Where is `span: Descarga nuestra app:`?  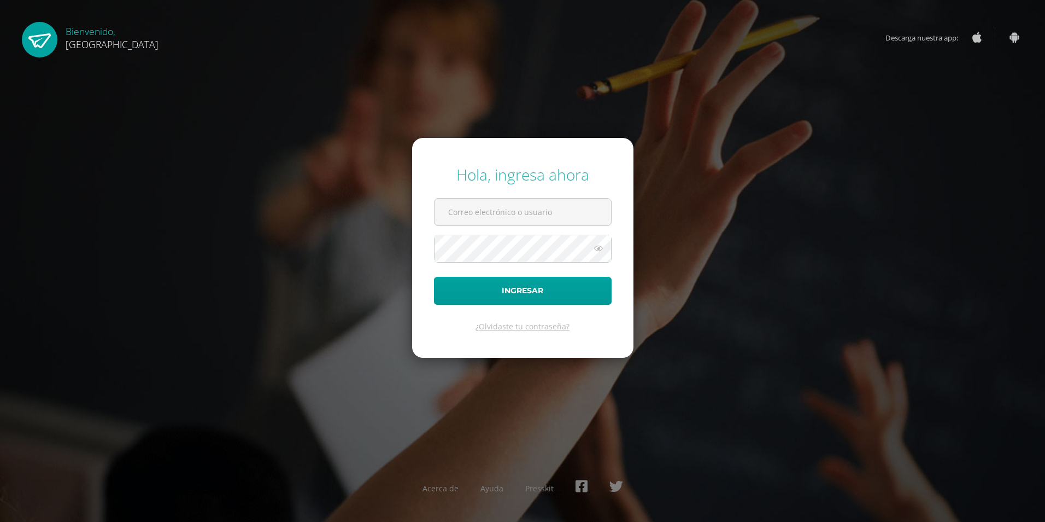 span: Descarga nuestra app: is located at coordinates (927, 38).